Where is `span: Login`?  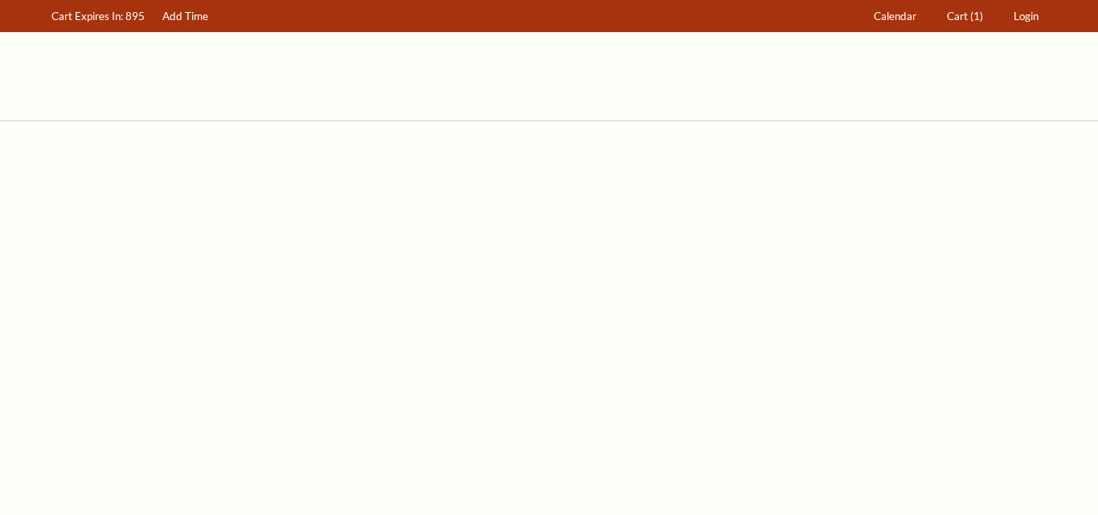 span: Login is located at coordinates (1025, 16).